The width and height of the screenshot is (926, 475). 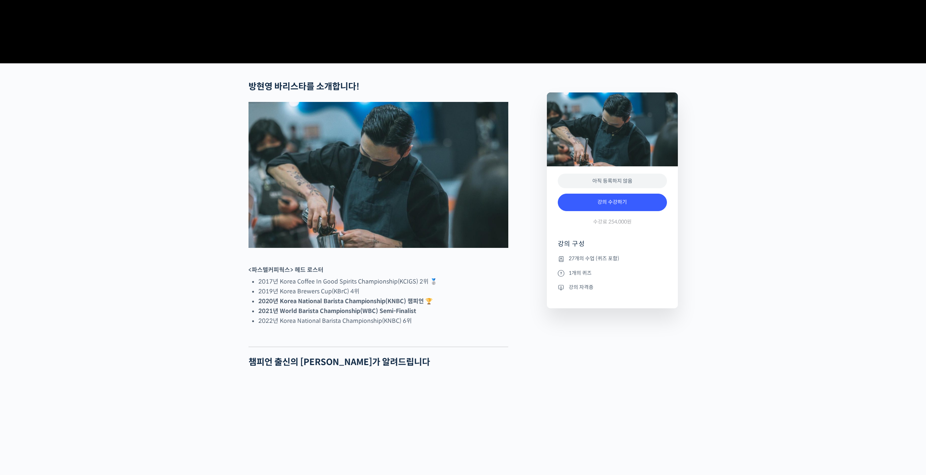 I want to click on a: 강의 수강하기, so click(x=612, y=202).